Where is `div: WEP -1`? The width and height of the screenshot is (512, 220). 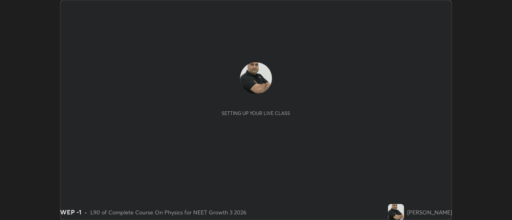 div: WEP -1 is located at coordinates (70, 212).